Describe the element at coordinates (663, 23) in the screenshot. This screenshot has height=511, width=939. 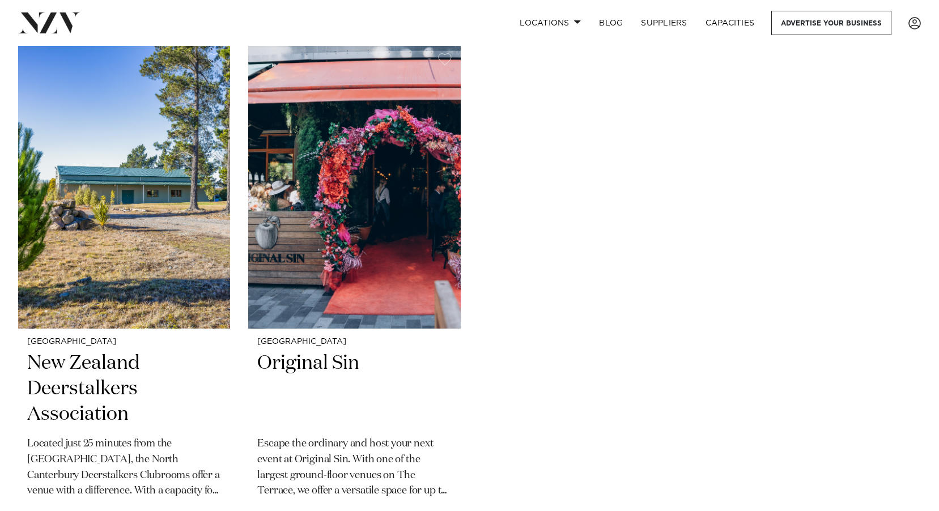
I see `a: SUPPLIERS` at that location.